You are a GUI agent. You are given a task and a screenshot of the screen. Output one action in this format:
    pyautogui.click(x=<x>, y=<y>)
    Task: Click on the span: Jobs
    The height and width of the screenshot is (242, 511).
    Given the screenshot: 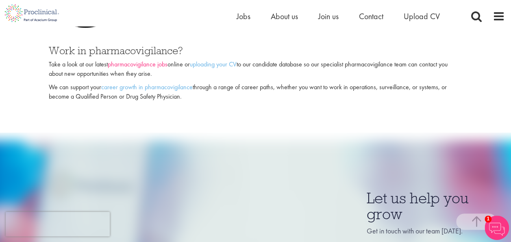 What is the action you would take?
    pyautogui.click(x=244, y=16)
    